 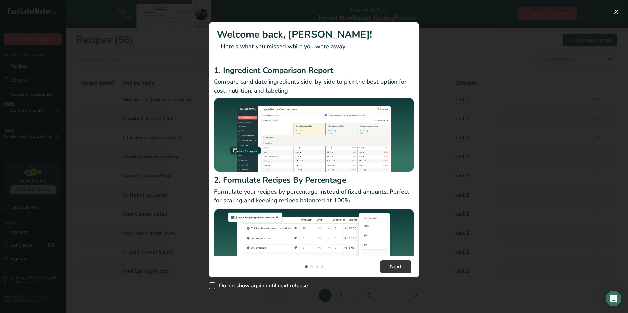 I want to click on span: Do not show again until next release, so click(x=262, y=286).